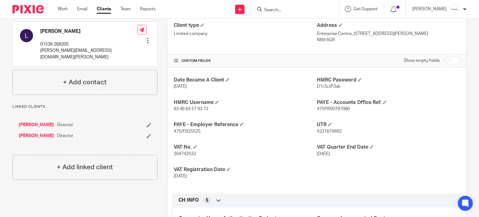 The width and height of the screenshot is (479, 217). Describe the element at coordinates (388, 102) in the screenshot. I see `h4: PAYE - Accounts Office Ref.` at that location.